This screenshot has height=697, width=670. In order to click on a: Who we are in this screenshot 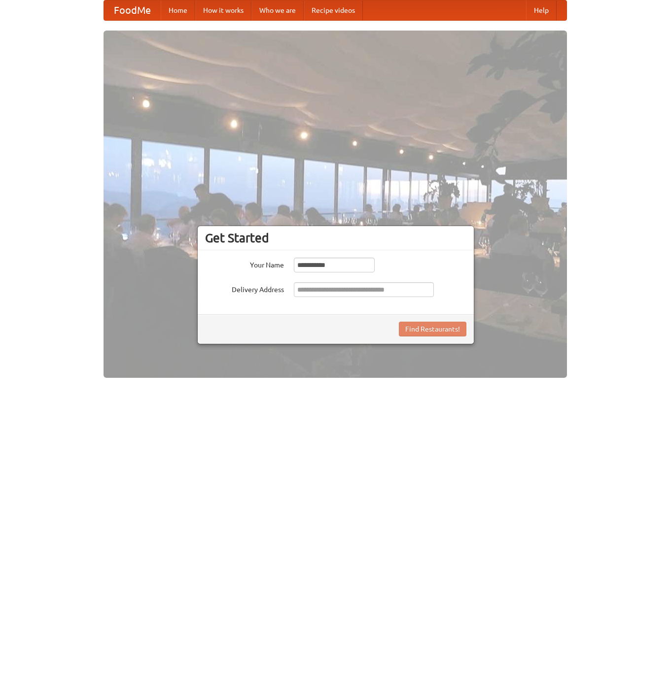, I will do `click(277, 10)`.